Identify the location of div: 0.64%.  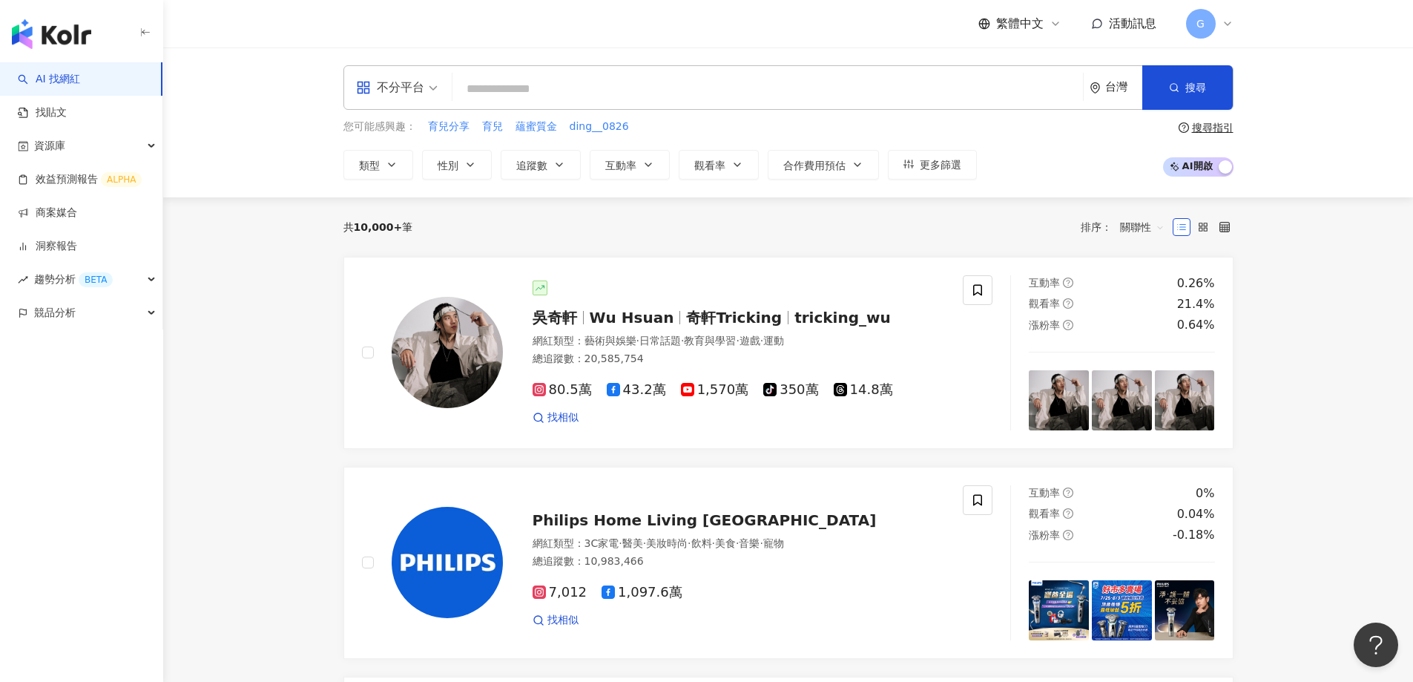
(1196, 325).